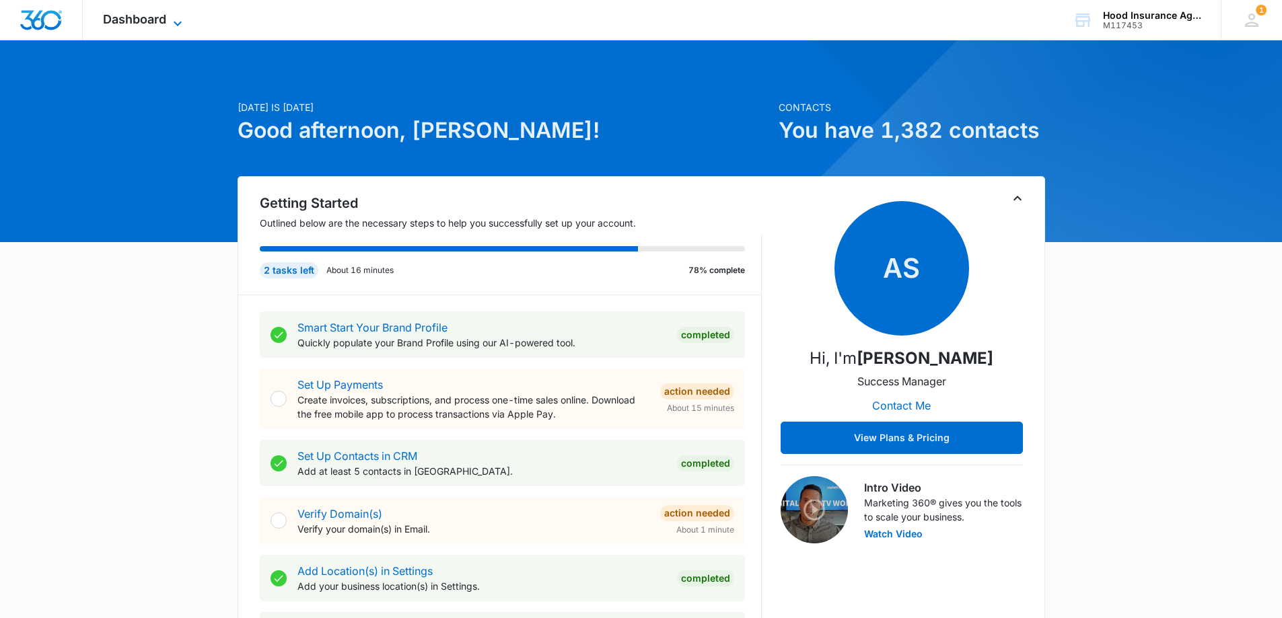 The image size is (1282, 618). I want to click on span: 1, so click(1261, 10).